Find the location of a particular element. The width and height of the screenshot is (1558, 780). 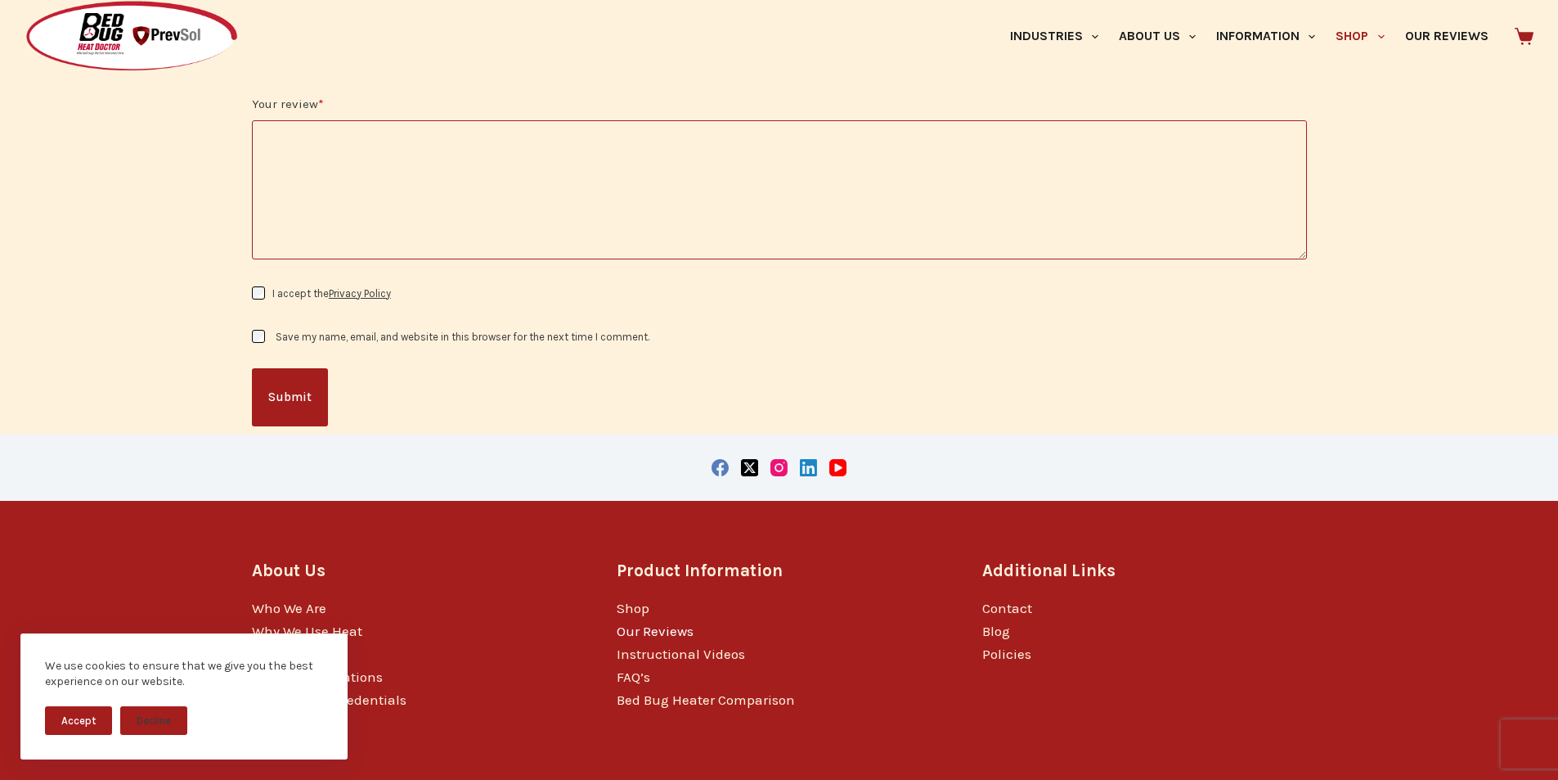

button: Submit is located at coordinates (290, 397).